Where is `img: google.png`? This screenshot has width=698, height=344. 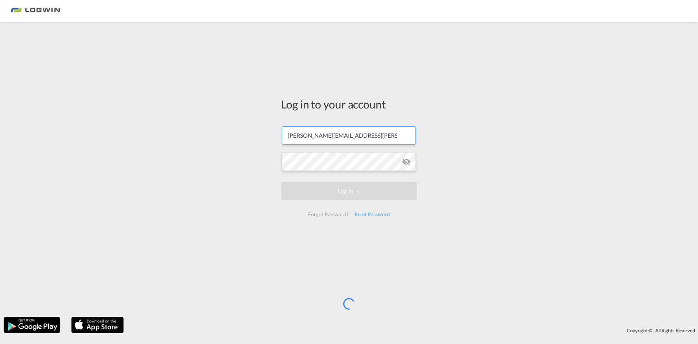 img: google.png is located at coordinates (32, 325).